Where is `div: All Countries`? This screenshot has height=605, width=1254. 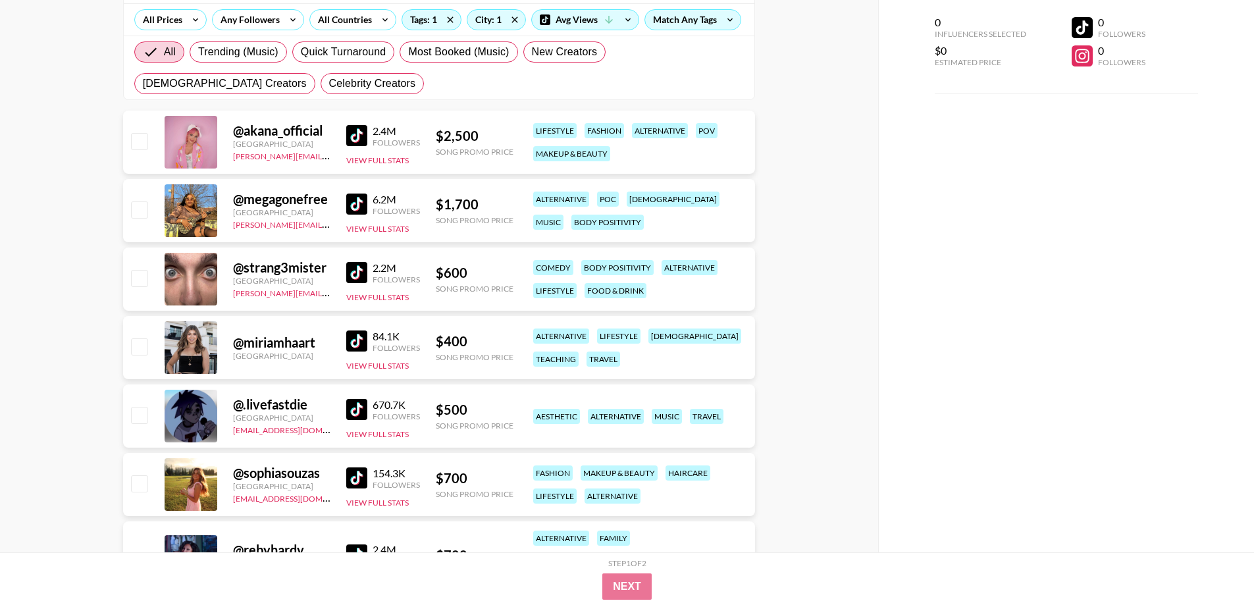 div: All Countries is located at coordinates (342, 20).